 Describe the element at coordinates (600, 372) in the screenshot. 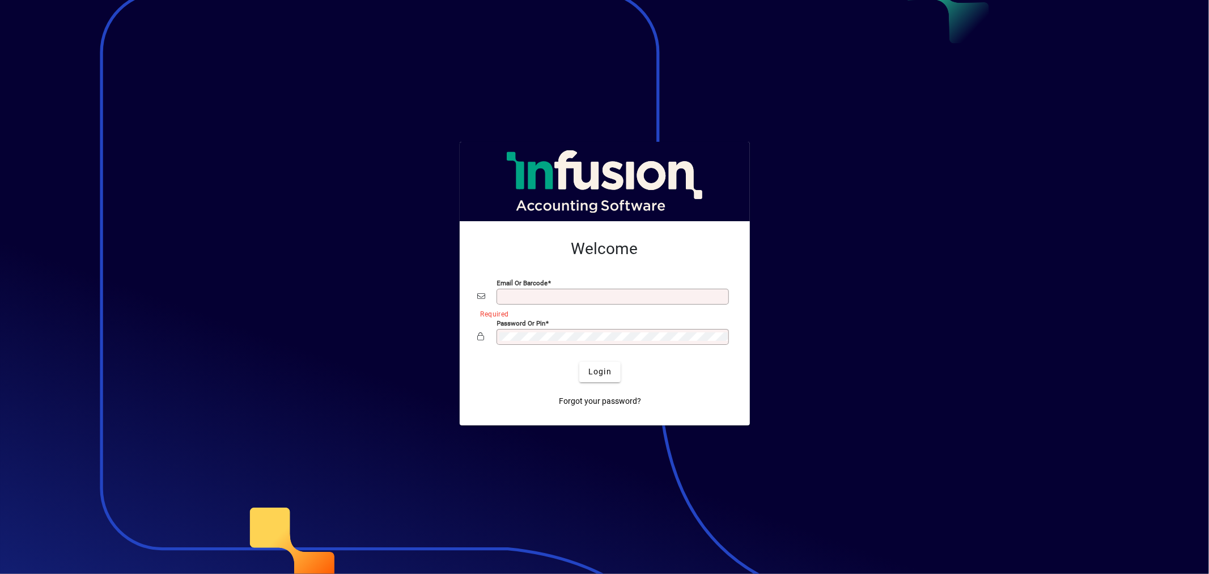

I see `button: Login` at that location.